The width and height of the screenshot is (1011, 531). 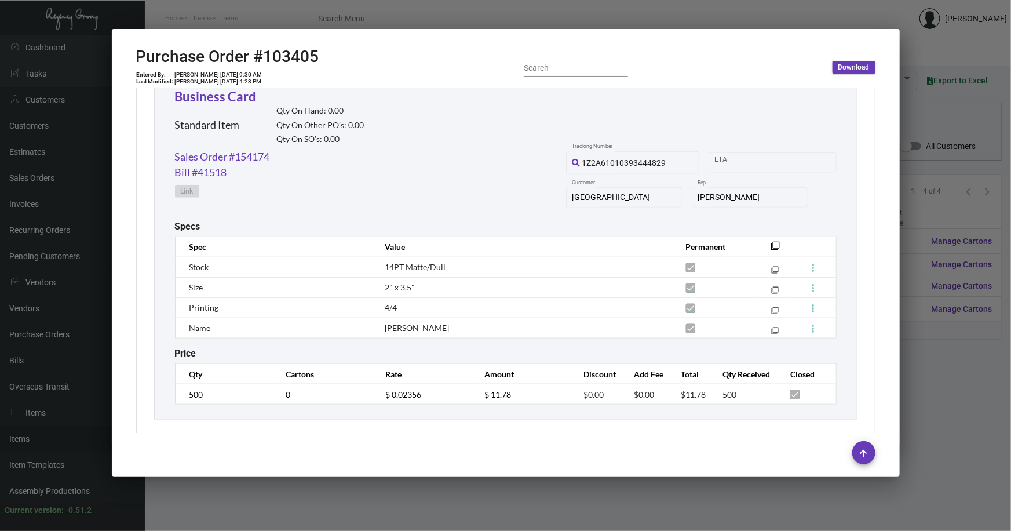 What do you see at coordinates (400, 287) in the screenshot?
I see `span: 2" x 3.5"` at bounding box center [400, 287].